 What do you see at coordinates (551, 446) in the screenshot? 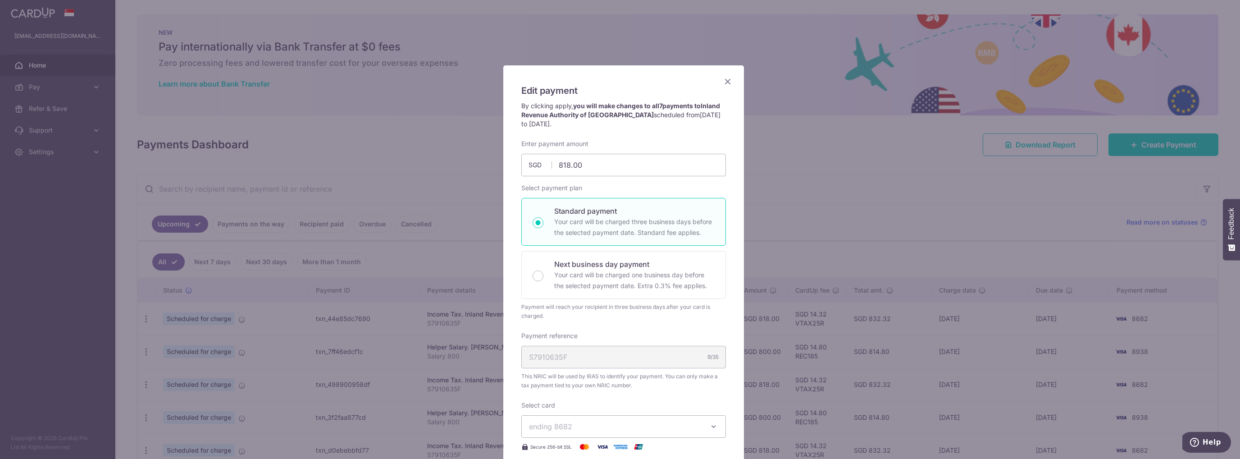
I see `span: Secure 256-bit SSL` at bounding box center [551, 446].